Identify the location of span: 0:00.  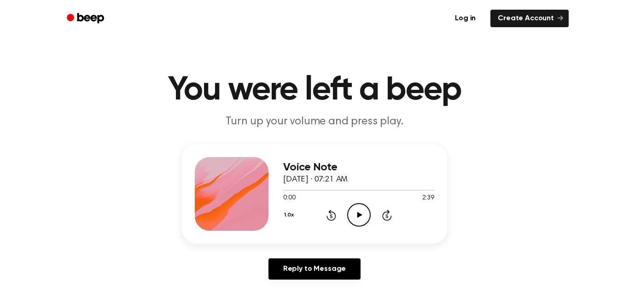
(289, 198).